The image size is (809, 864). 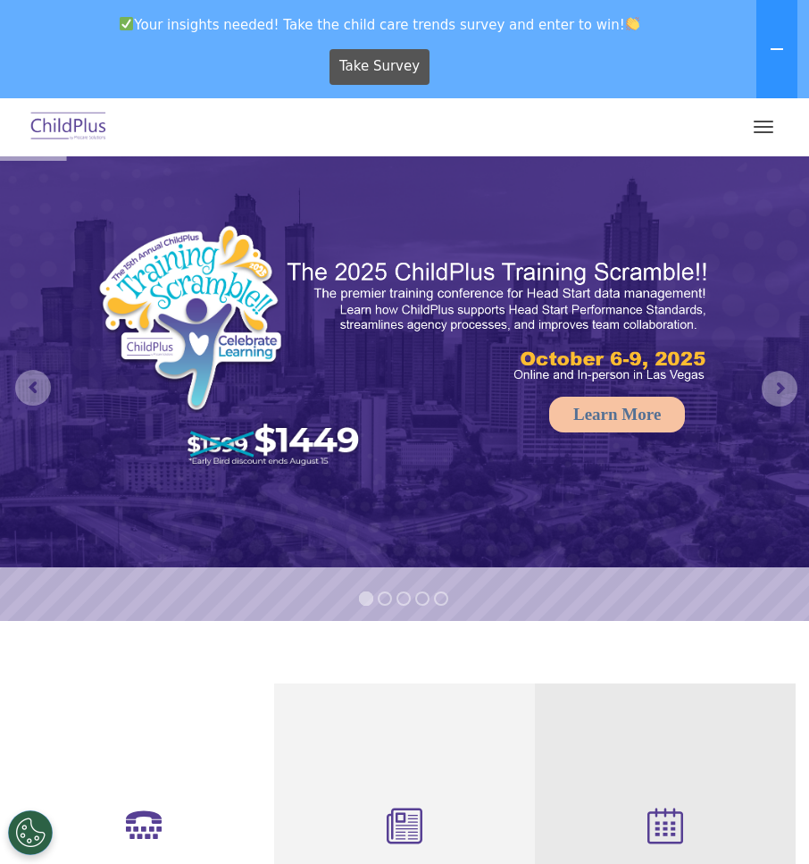 What do you see at coordinates (30, 832) in the screenshot?
I see `button: Cookies Settings` at bounding box center [30, 832].